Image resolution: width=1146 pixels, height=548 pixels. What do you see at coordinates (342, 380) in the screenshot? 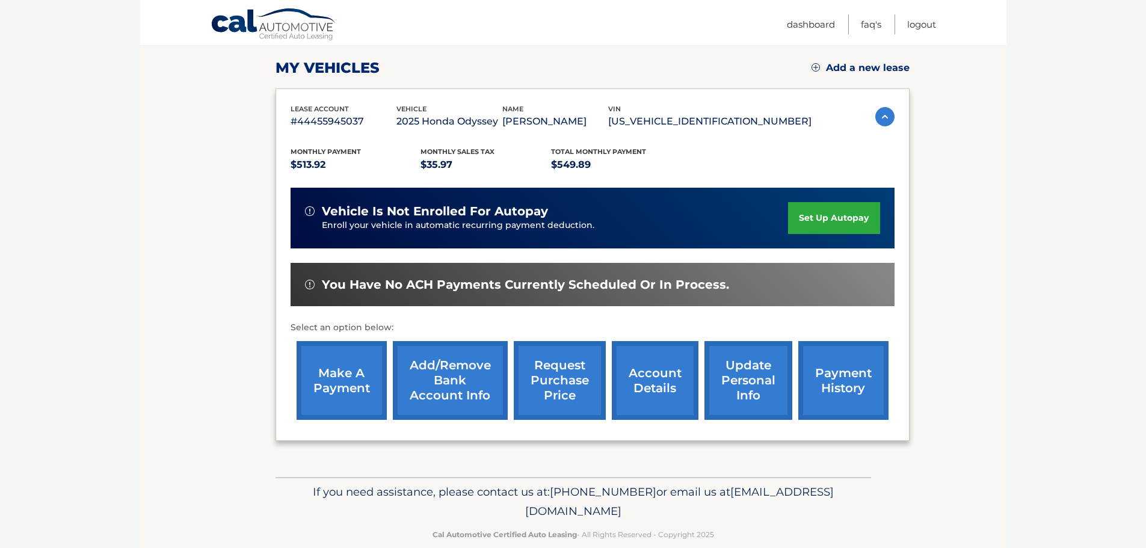
I see `a: make a payment` at bounding box center [342, 380].